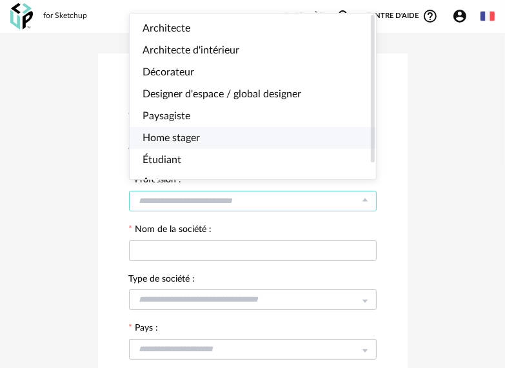  Describe the element at coordinates (144, 330) in the screenshot. I see `label: Pays :` at that location.